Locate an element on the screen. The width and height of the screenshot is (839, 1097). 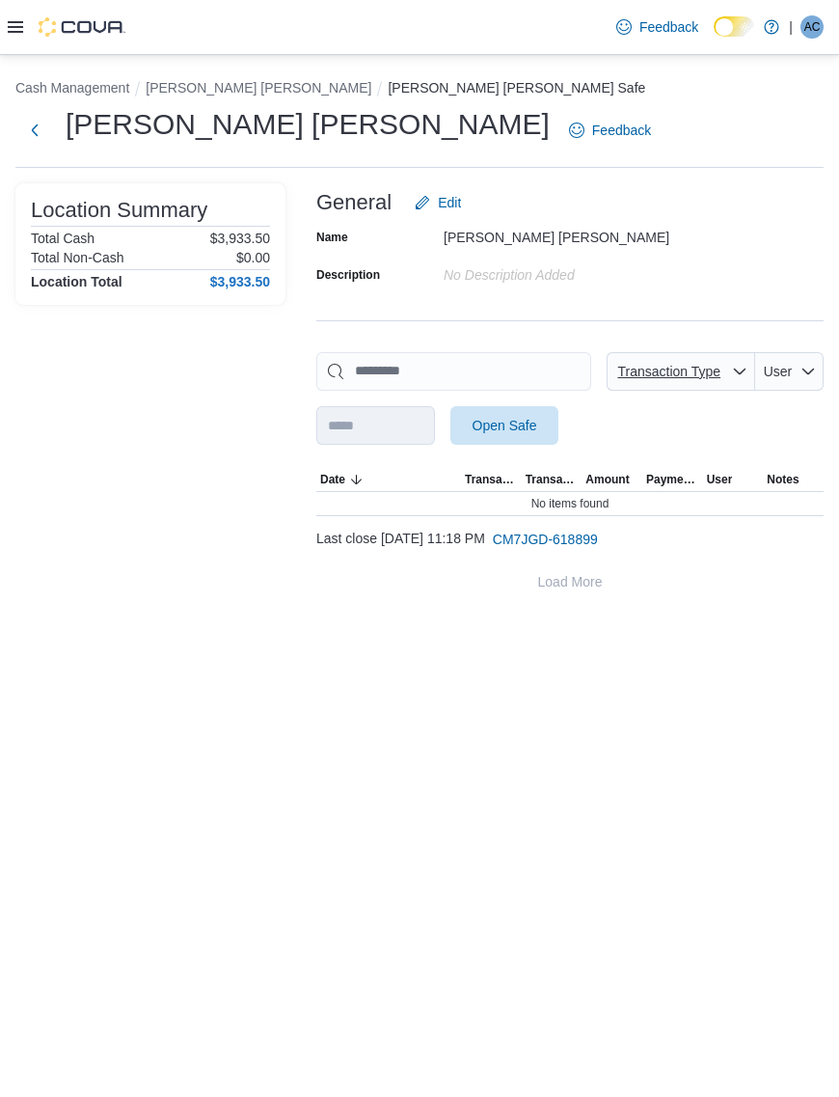
span: No items found is located at coordinates (570, 503).